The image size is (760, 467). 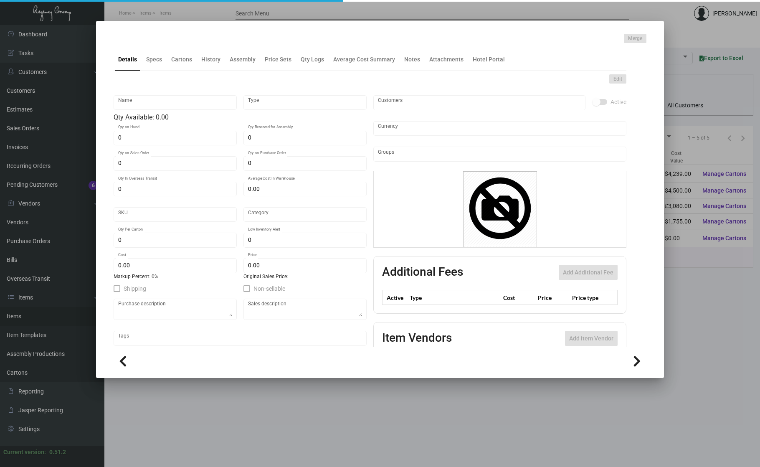 I want to click on th: Type, so click(x=454, y=297).